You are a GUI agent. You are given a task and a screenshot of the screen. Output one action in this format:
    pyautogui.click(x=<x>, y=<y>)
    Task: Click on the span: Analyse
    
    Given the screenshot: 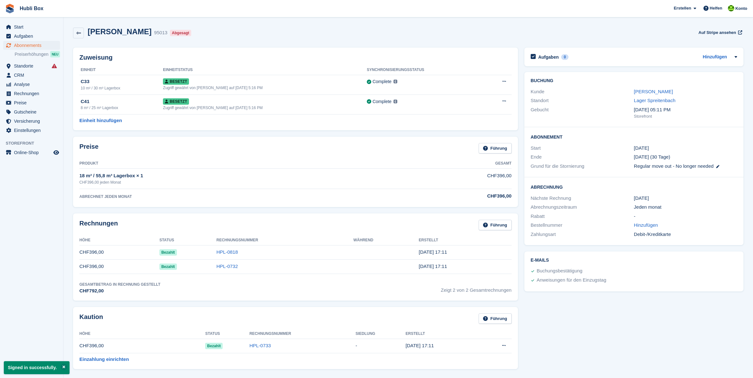 What is the action you would take?
    pyautogui.click(x=33, y=84)
    